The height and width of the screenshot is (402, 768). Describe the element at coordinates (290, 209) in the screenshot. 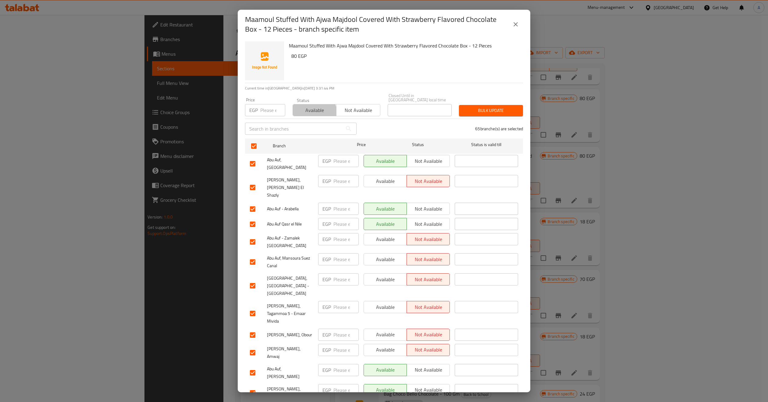

I see `span: Abu Auf - Arabella` at that location.